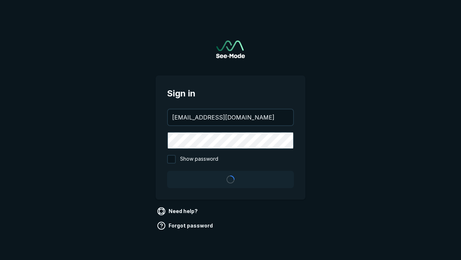 This screenshot has height=260, width=461. Describe the element at coordinates (186, 225) in the screenshot. I see `a: Forgot password` at that location.